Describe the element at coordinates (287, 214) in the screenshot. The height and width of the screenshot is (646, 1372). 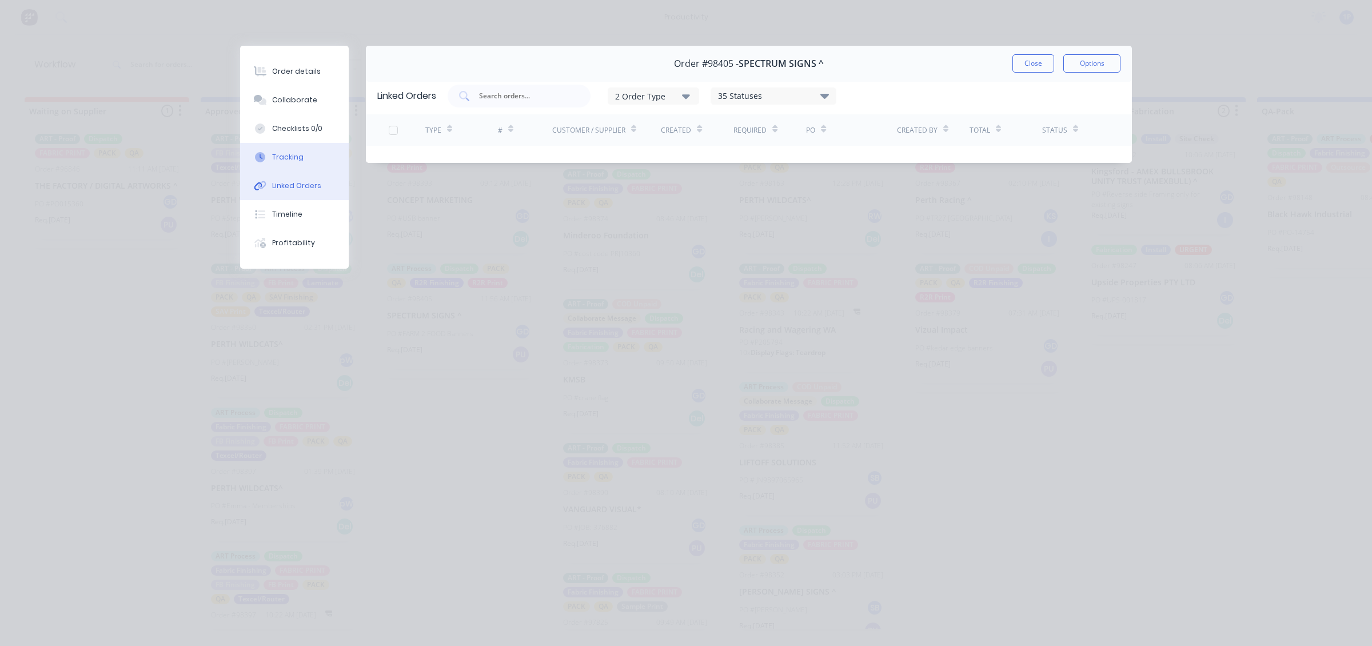
I see `div: Timeline` at that location.